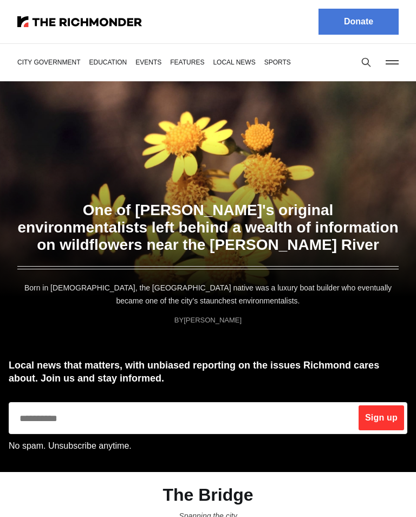 The height and width of the screenshot is (517, 416). What do you see at coordinates (208, 320) in the screenshot?
I see `div: By` at bounding box center [208, 320].